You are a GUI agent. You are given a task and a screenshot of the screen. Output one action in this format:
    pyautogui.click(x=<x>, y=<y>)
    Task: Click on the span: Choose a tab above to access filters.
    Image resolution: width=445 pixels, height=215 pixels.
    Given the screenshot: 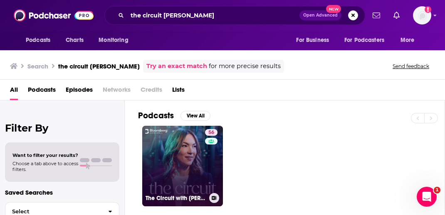 What is the action you would take?
    pyautogui.click(x=45, y=167)
    